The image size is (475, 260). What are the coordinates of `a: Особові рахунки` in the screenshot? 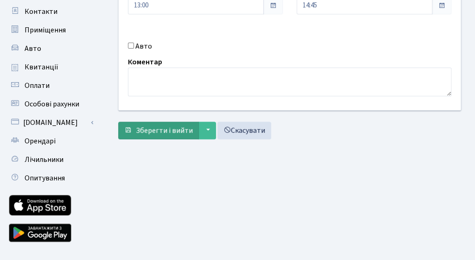 It's located at (51, 104).